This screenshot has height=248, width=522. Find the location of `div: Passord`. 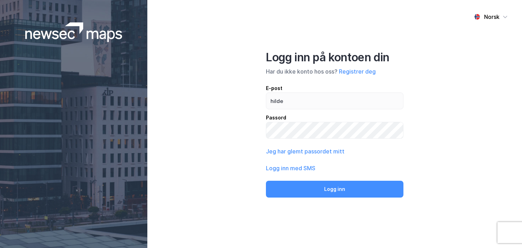

div: Passord is located at coordinates (335, 118).